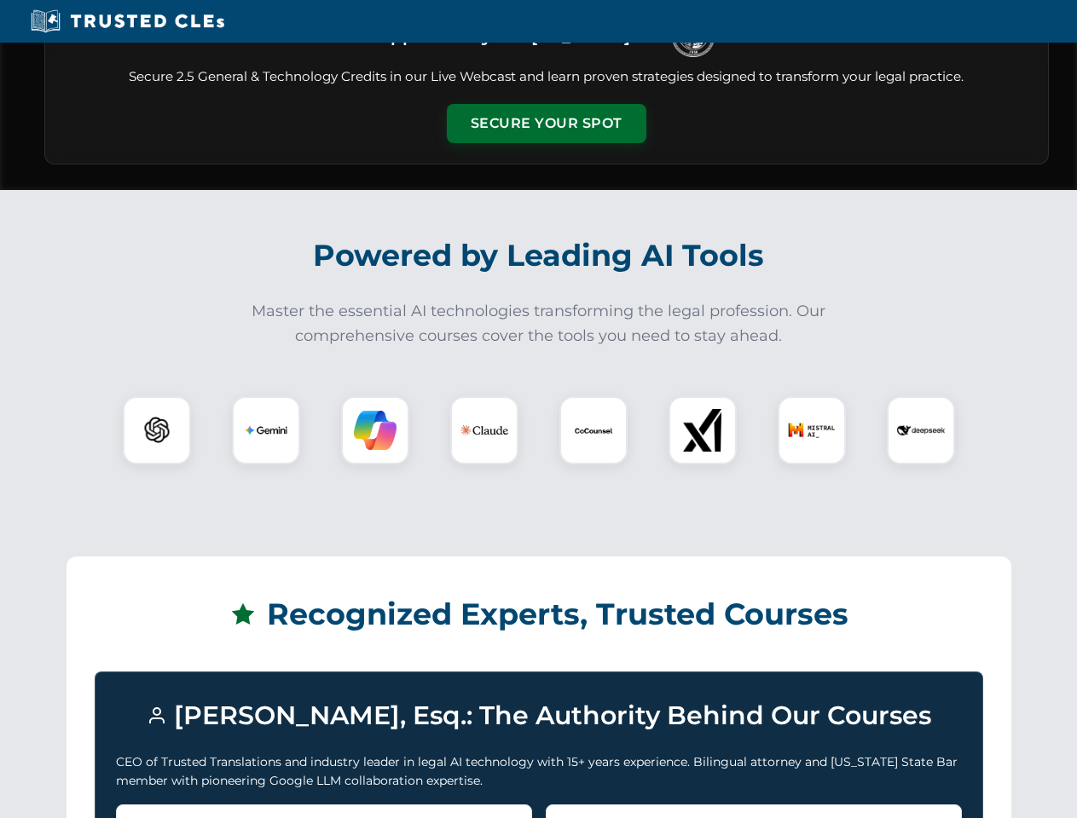  I want to click on div: xAI, so click(702, 430).